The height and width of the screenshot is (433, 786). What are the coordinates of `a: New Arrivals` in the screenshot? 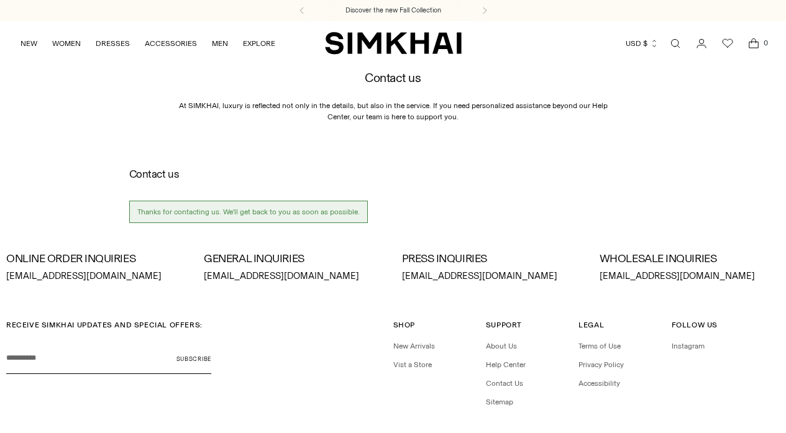 It's located at (414, 346).